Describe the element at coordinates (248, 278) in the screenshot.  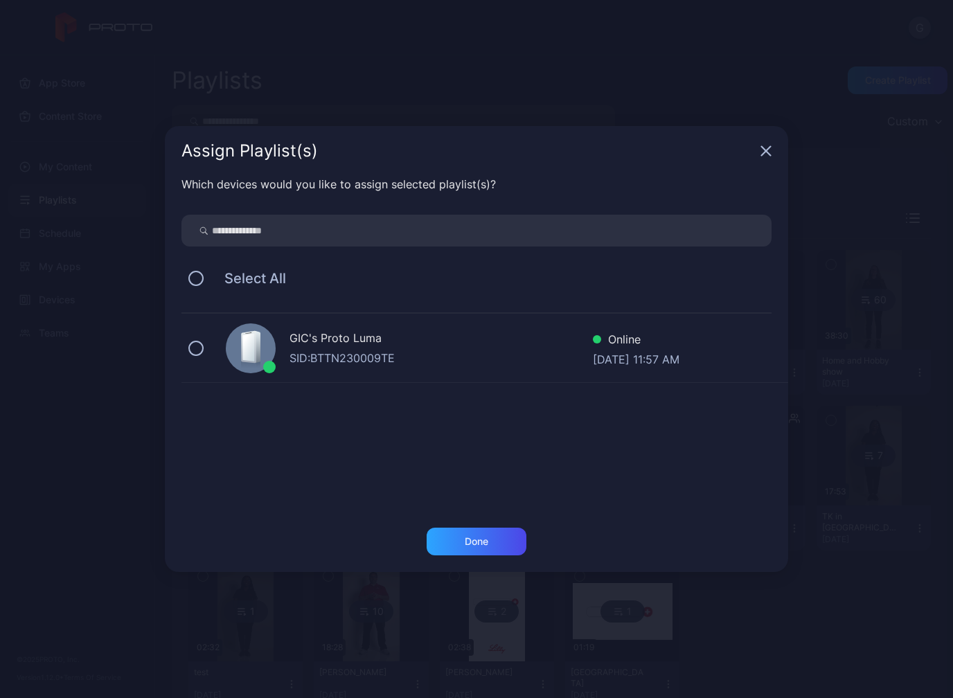
I see `span: Select All` at that location.